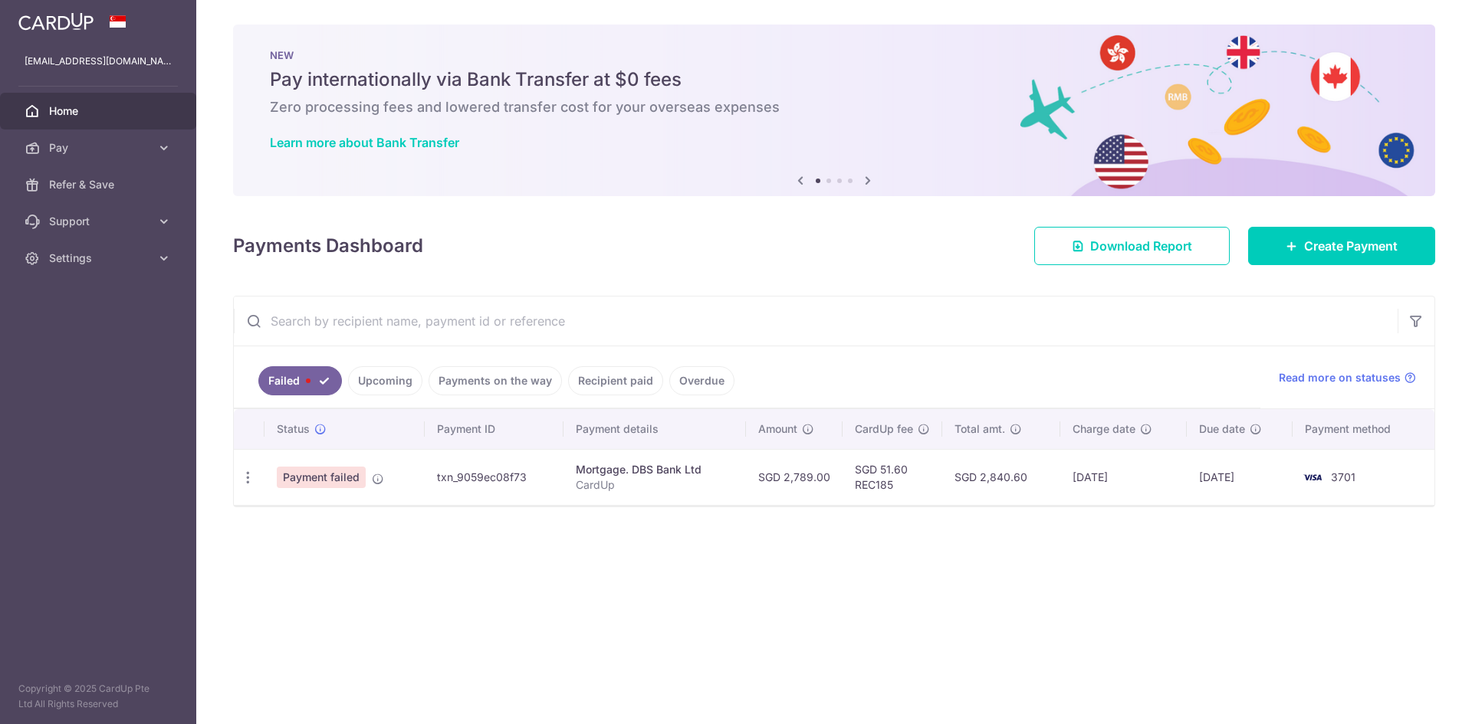  What do you see at coordinates (1132, 246) in the screenshot?
I see `a: Download Report` at bounding box center [1132, 246].